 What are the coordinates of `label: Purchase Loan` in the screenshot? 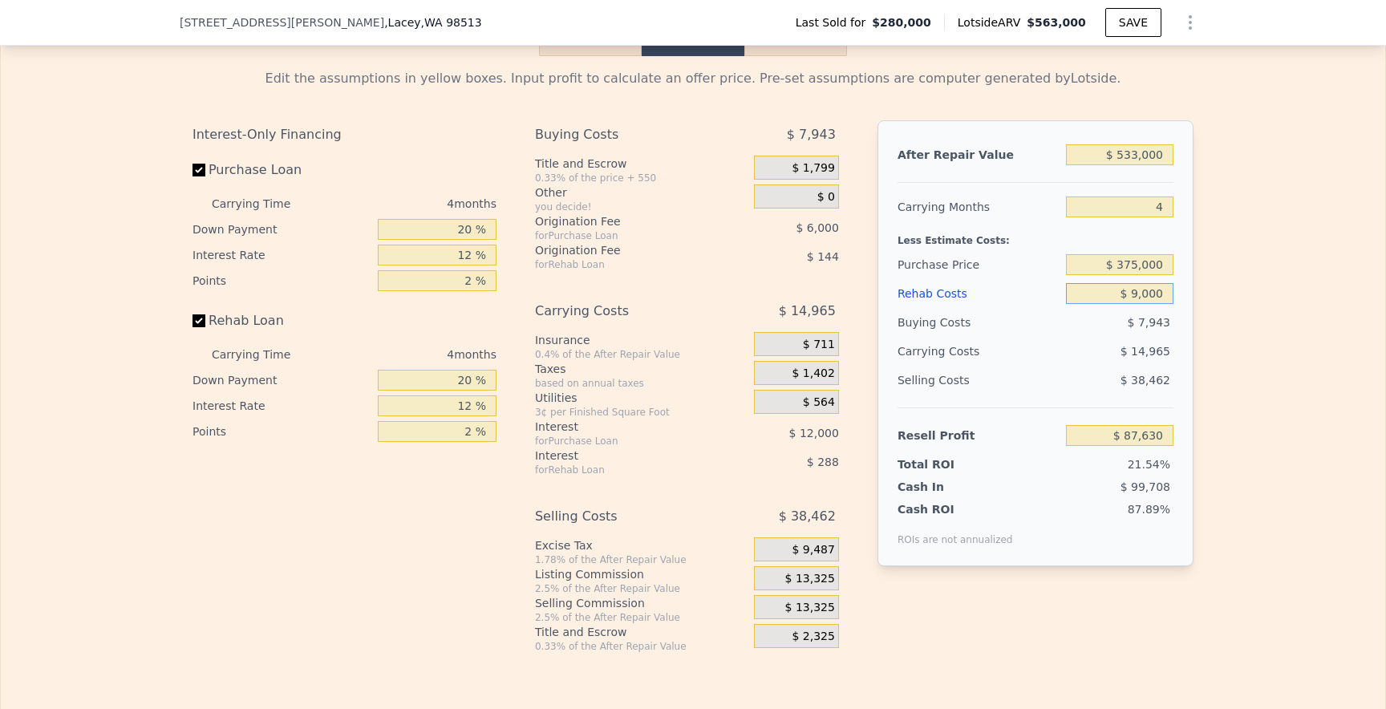 It's located at (282, 170).